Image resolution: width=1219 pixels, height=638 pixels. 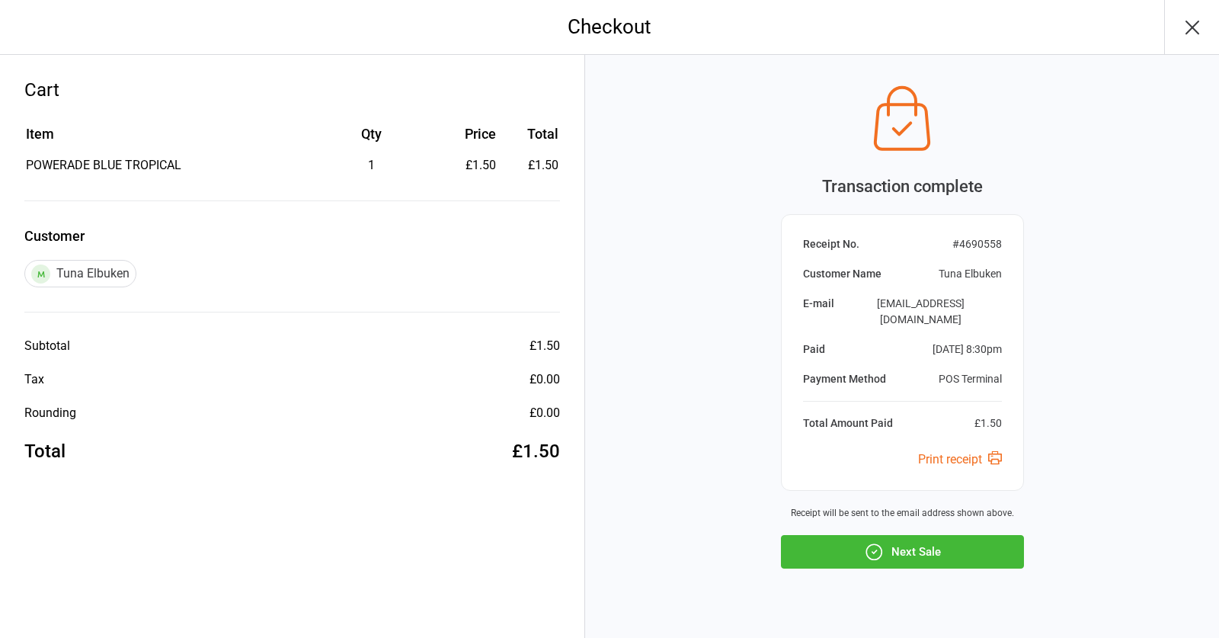 What do you see at coordinates (902, 513) in the screenshot?
I see `div: Receipt will be sent to the email address shown above.` at bounding box center [902, 513].